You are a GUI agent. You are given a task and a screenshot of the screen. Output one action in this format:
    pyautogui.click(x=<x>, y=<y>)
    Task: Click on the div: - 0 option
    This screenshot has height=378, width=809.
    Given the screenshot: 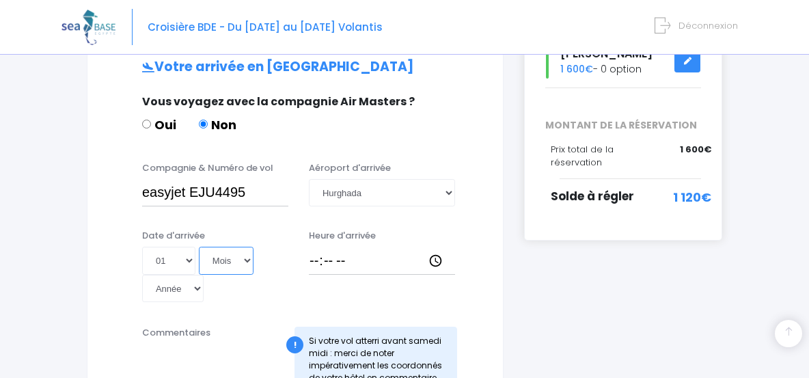 What is the action you would take?
    pyautogui.click(x=623, y=61)
    